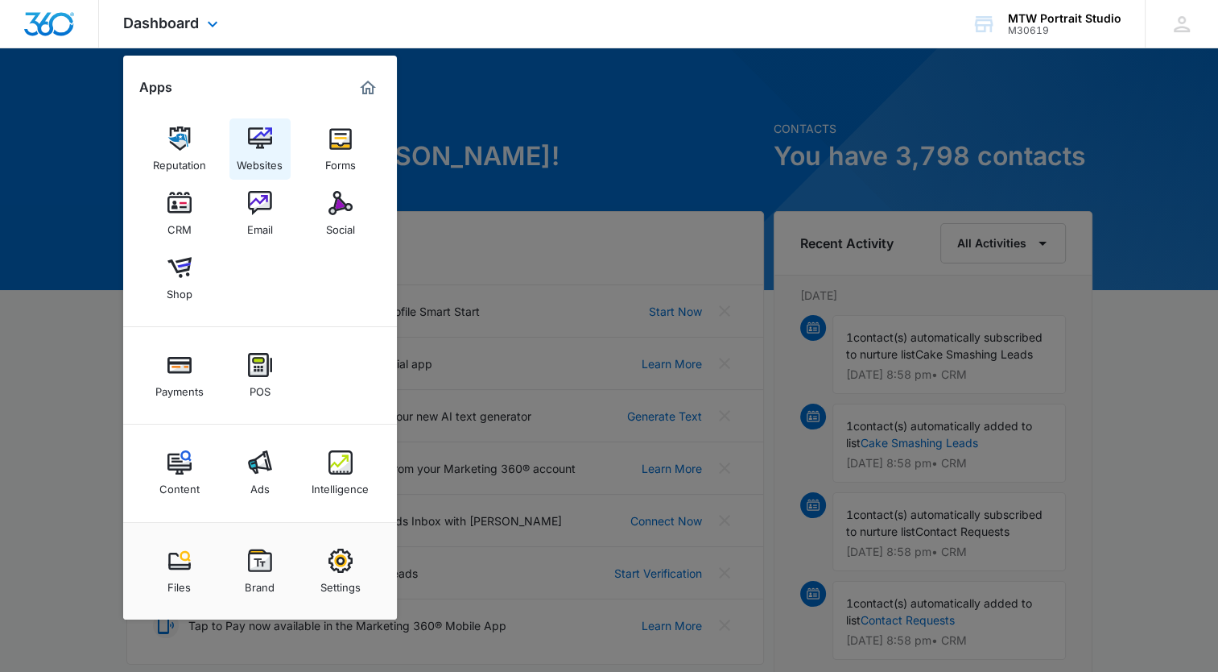 Image resolution: width=1218 pixels, height=672 pixels. Describe the element at coordinates (341, 161) in the screenshot. I see `div: Forms` at that location.